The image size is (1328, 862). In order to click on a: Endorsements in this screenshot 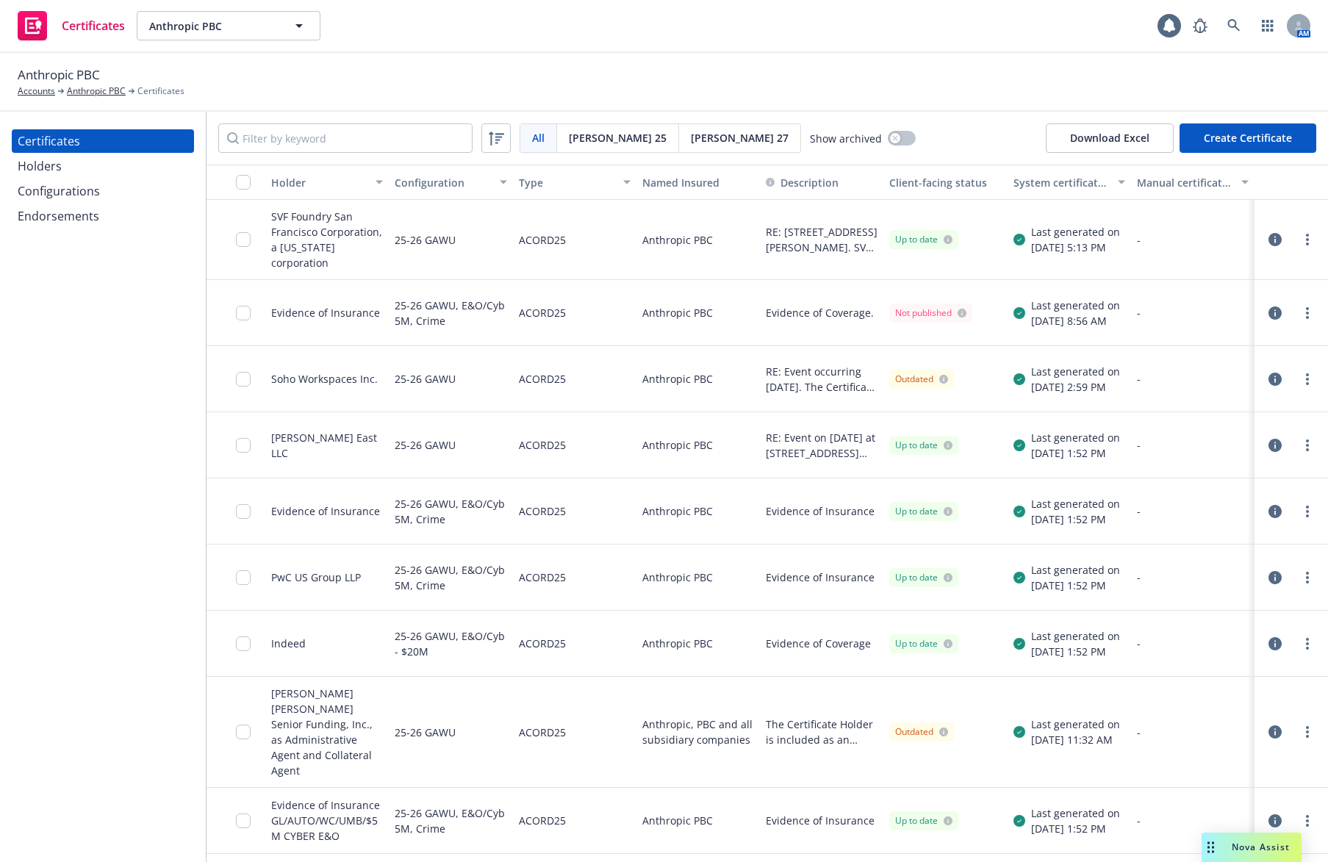, I will do `click(103, 216)`.